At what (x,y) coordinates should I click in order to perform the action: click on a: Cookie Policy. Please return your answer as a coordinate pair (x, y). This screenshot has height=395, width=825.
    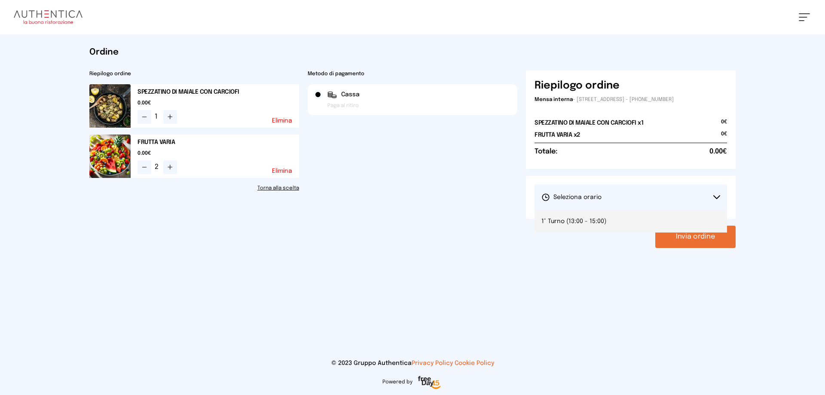
    Looking at the image, I should click on (474, 363).